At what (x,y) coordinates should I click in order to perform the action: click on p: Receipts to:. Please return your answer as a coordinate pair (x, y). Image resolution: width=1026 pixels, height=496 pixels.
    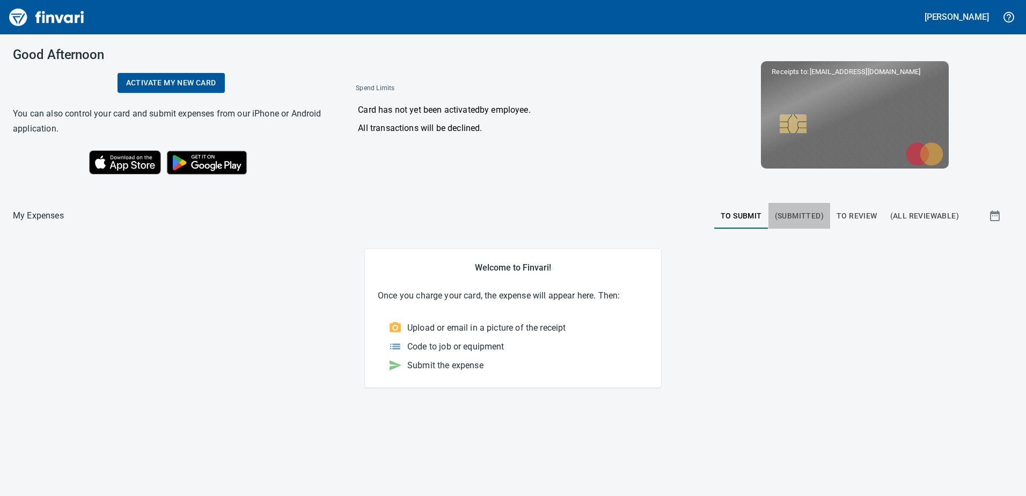
    Looking at the image, I should click on (855, 72).